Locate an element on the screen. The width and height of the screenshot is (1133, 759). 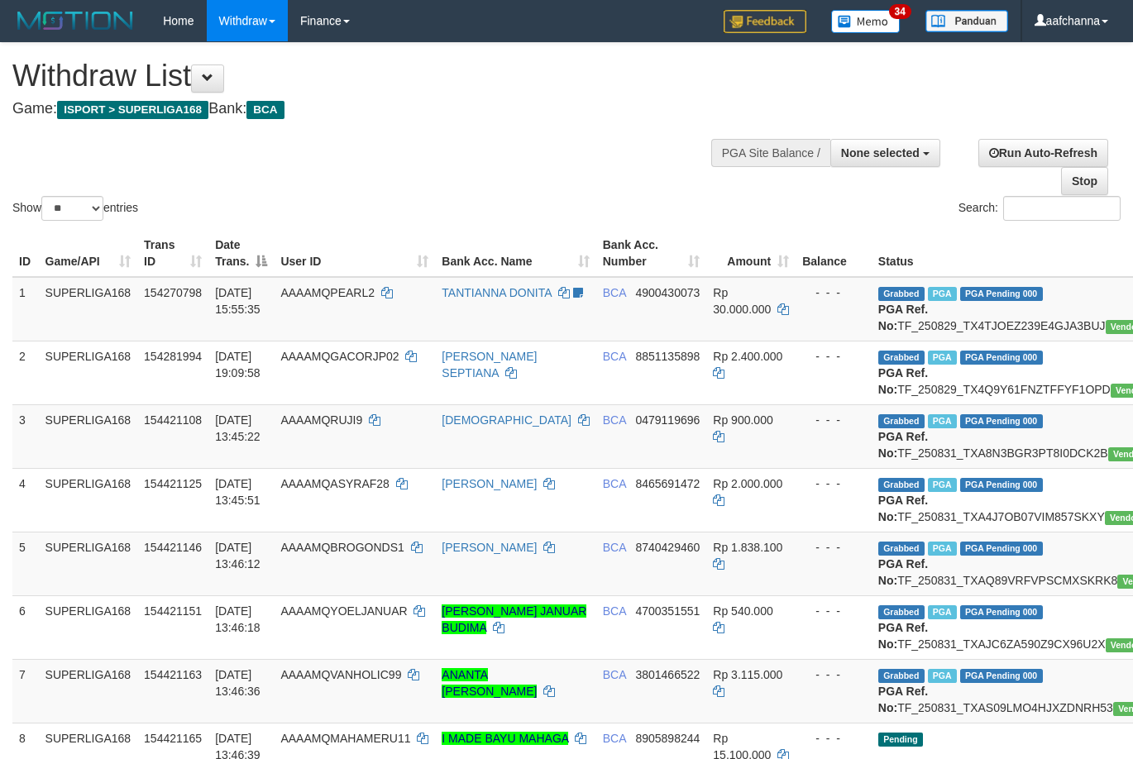
th: Trans ID: activate to sort column ascending is located at coordinates (173, 253).